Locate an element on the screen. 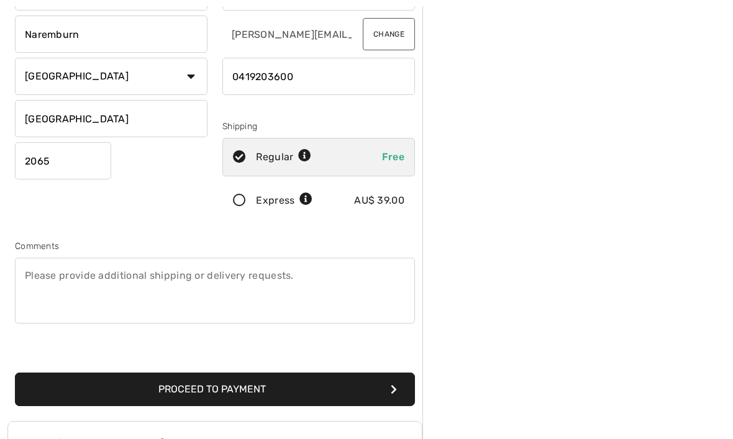  button: Proceed to Payment is located at coordinates (215, 390).